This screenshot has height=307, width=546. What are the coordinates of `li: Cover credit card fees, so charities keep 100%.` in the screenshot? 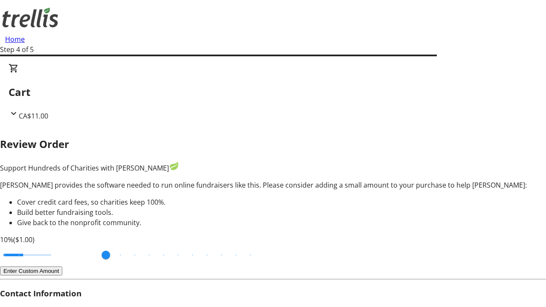 It's located at (282, 202).